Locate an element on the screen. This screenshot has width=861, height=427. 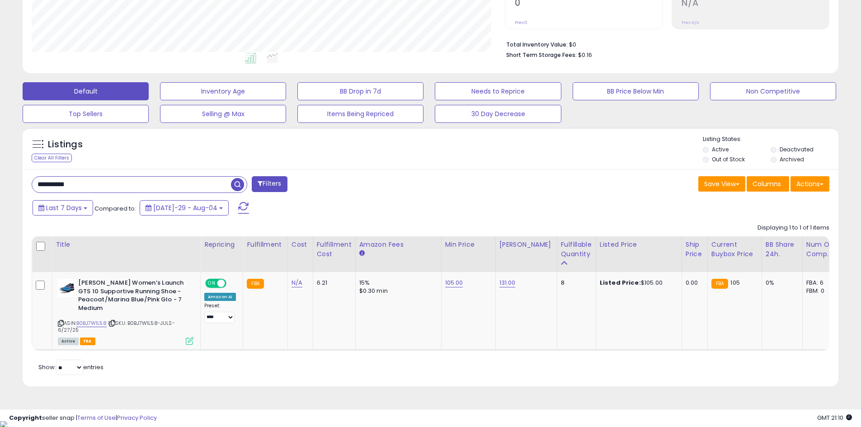
div: Fulfillable Quantity is located at coordinates (576, 249).